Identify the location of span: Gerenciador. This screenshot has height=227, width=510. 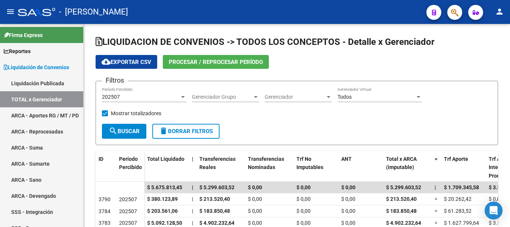
(295, 97).